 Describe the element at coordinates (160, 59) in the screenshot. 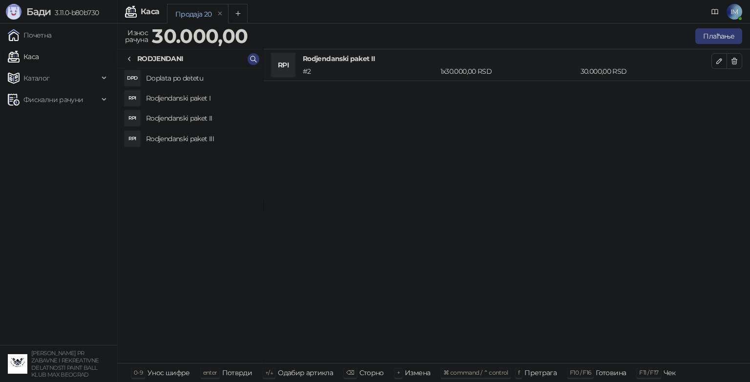

I see `div: RODJENDANI` at that location.